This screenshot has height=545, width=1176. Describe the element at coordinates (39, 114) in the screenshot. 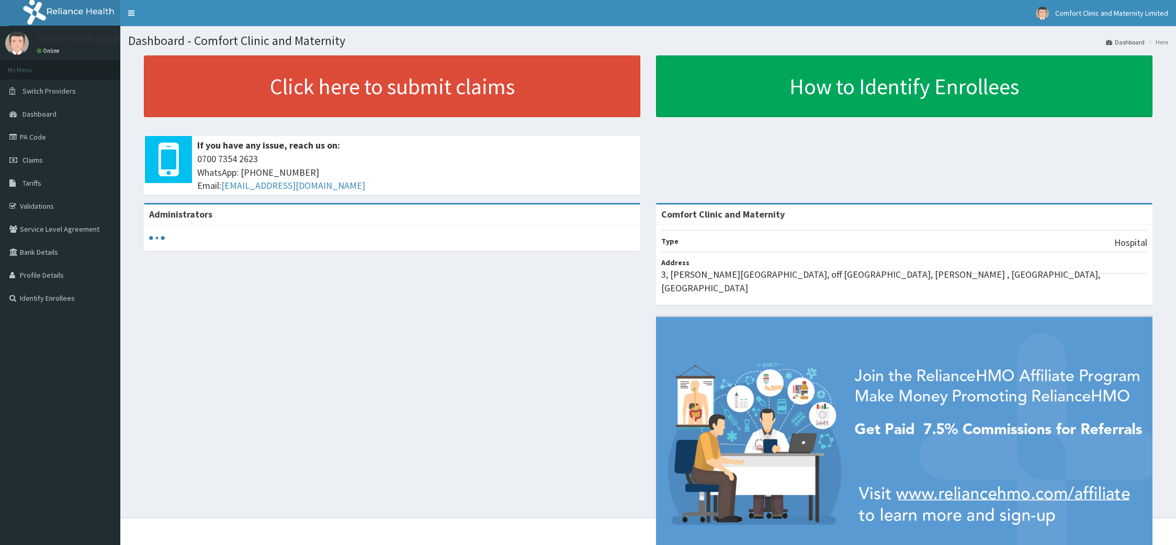

I see `span: Dashboard` at that location.